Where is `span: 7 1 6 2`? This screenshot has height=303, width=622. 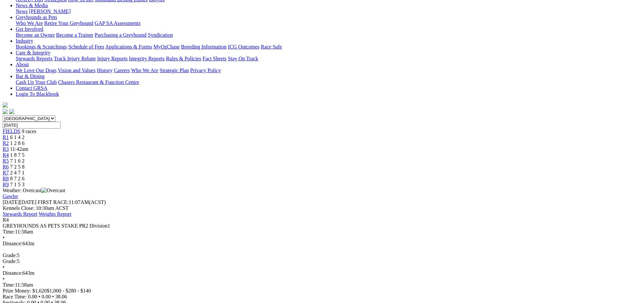 span: 7 1 6 2 is located at coordinates (17, 161).